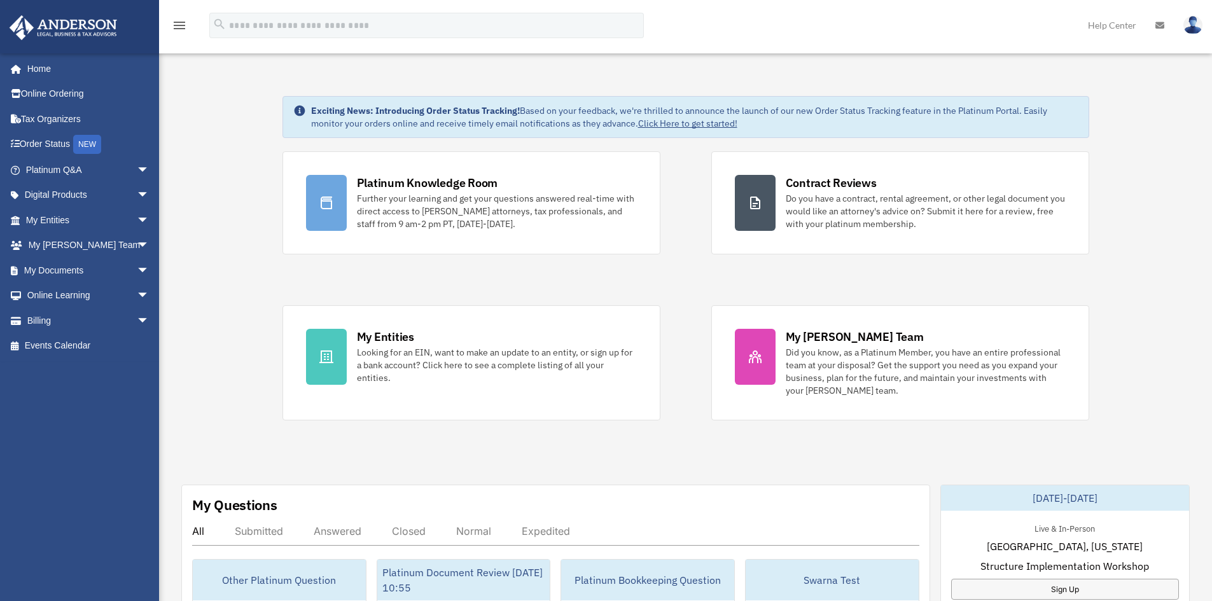  Describe the element at coordinates (87, 144) in the screenshot. I see `div: NEW` at that location.